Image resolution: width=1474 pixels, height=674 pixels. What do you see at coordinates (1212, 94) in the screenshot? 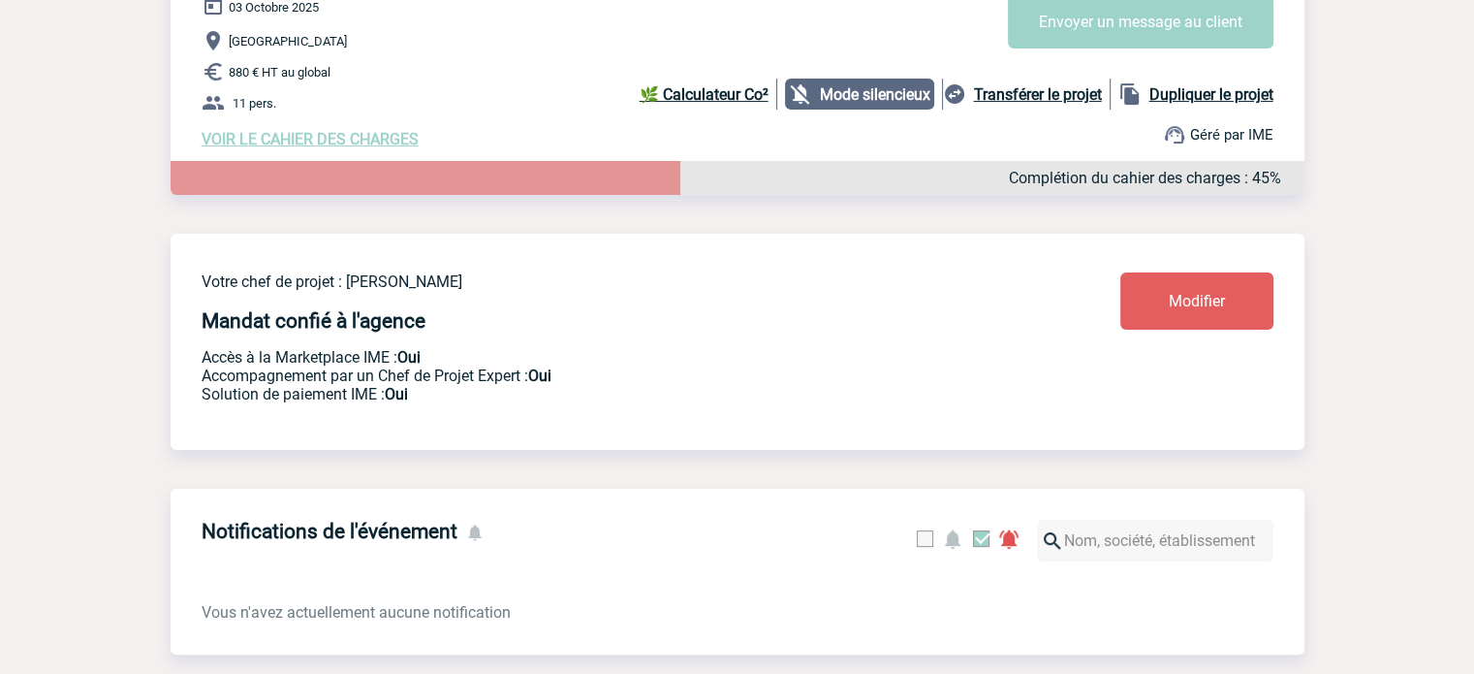
I see `b: Dupliquer le projet` at bounding box center [1212, 94].